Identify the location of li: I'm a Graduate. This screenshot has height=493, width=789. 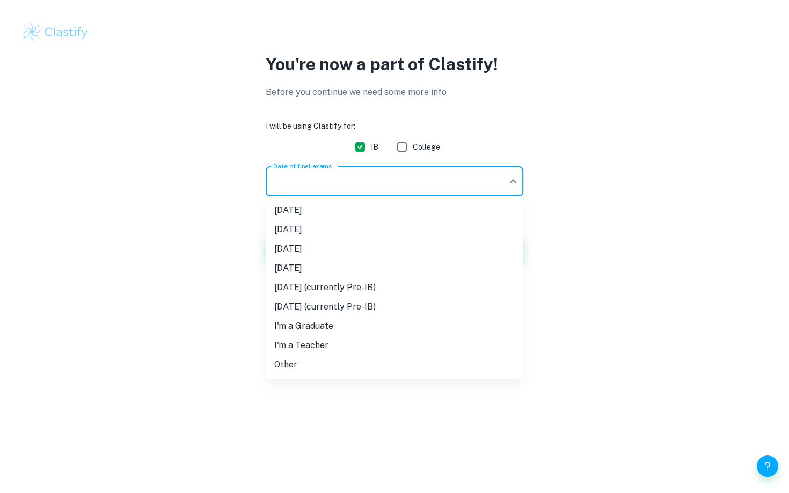
(394, 326).